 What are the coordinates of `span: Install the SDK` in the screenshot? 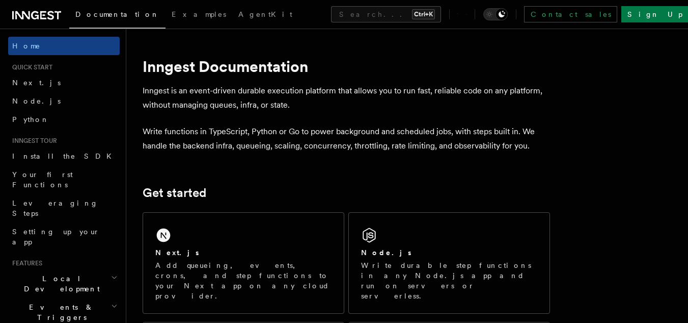 It's located at (65, 156).